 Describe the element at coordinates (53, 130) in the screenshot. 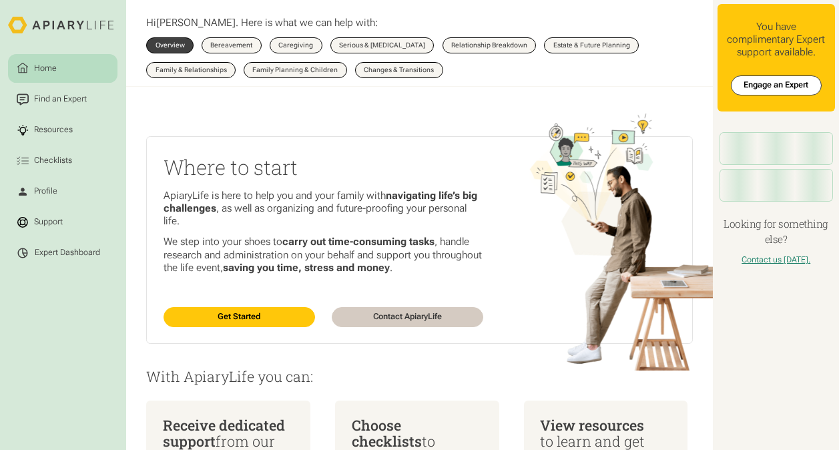

I see `div: Resources` at that location.